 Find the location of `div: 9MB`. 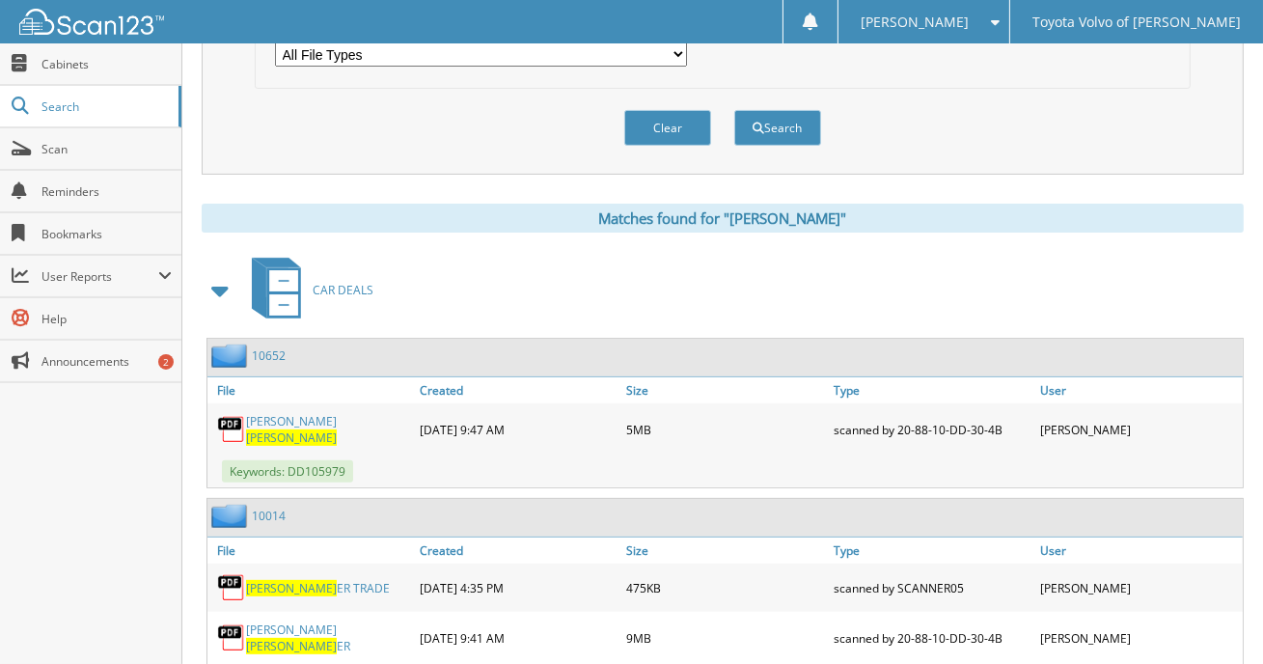

div: 9MB is located at coordinates (725, 638).